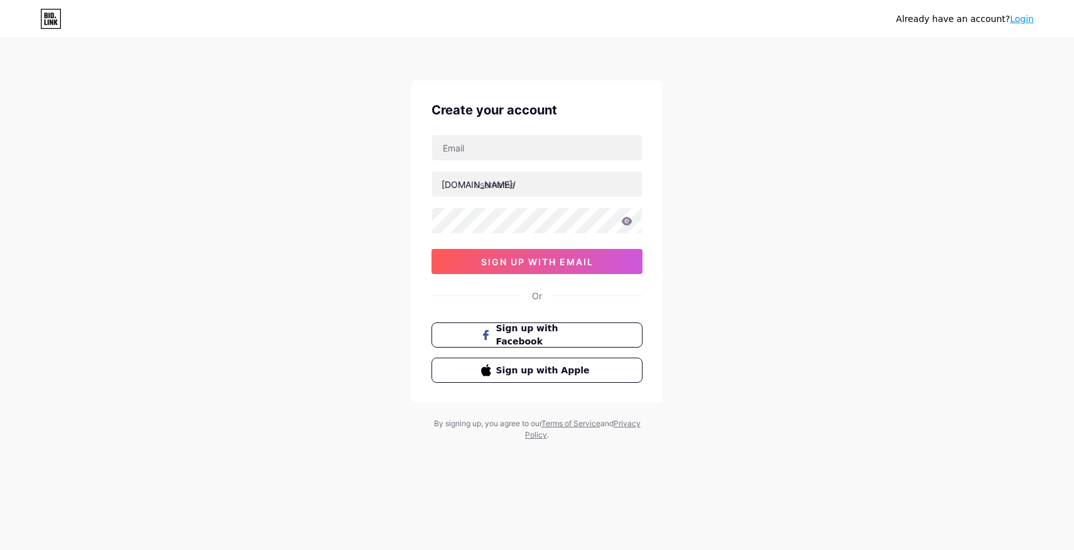 This screenshot has width=1074, height=550. I want to click on a: Login, so click(1022, 19).